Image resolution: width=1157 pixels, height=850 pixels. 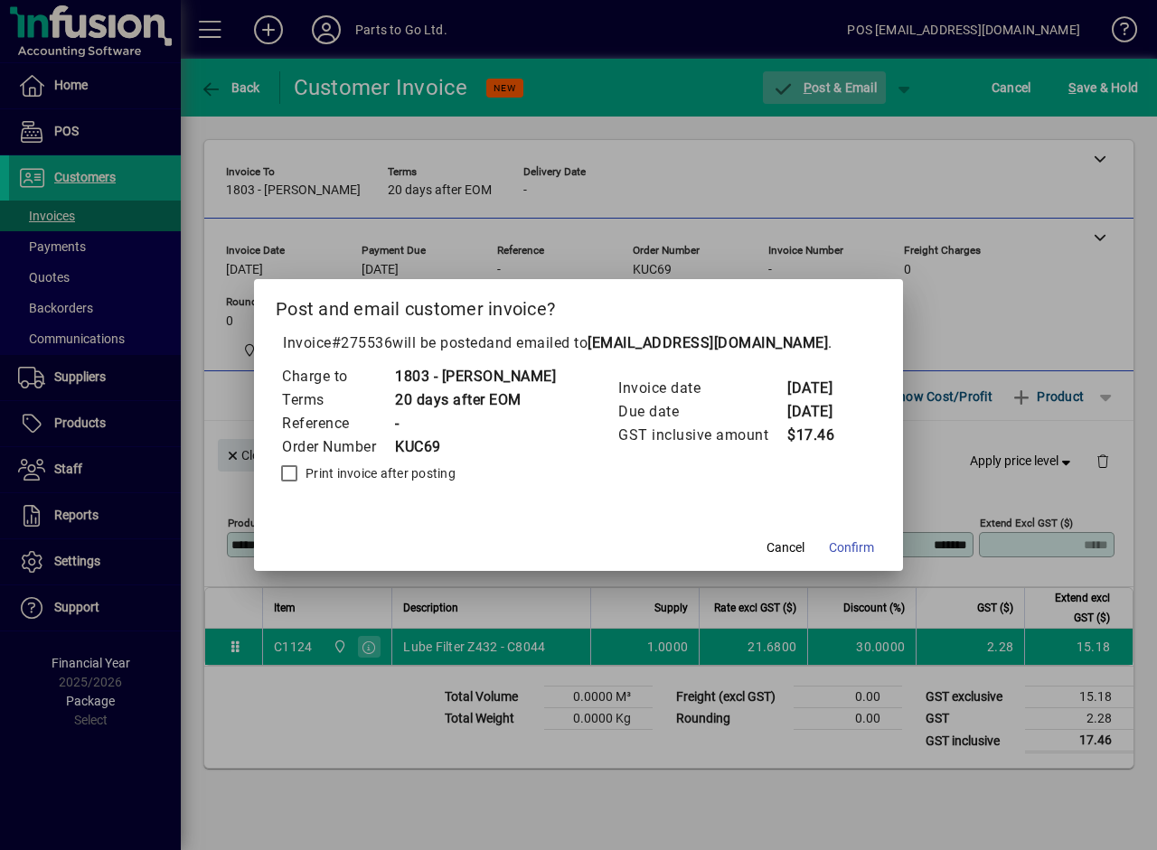 What do you see at coordinates (785, 548) in the screenshot?
I see `span: Cancel` at bounding box center [785, 548].